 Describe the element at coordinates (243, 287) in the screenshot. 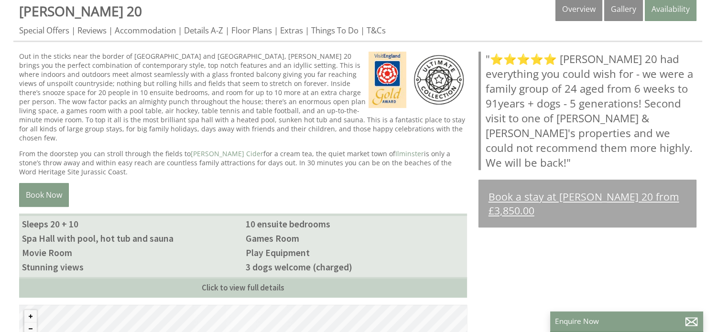

I see `a: Click to view full details` at that location.